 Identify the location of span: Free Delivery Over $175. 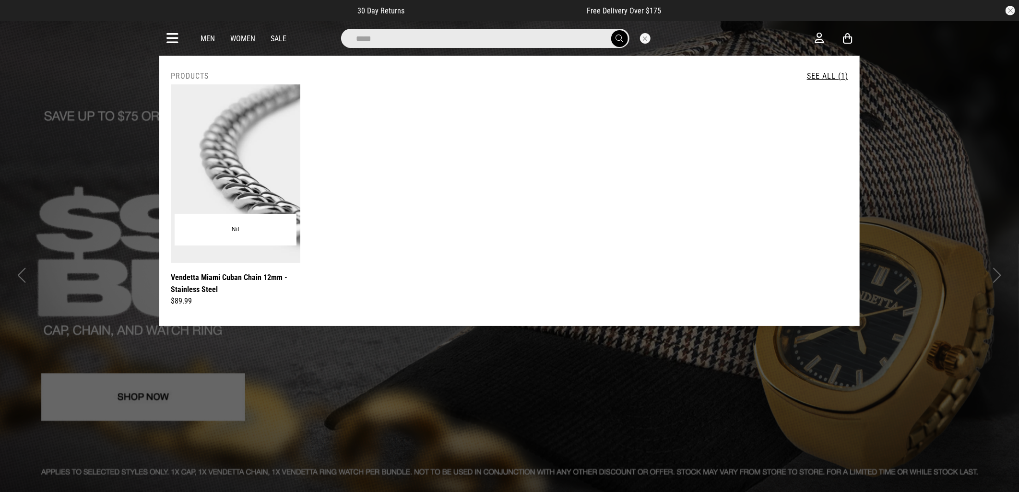
(624, 11).